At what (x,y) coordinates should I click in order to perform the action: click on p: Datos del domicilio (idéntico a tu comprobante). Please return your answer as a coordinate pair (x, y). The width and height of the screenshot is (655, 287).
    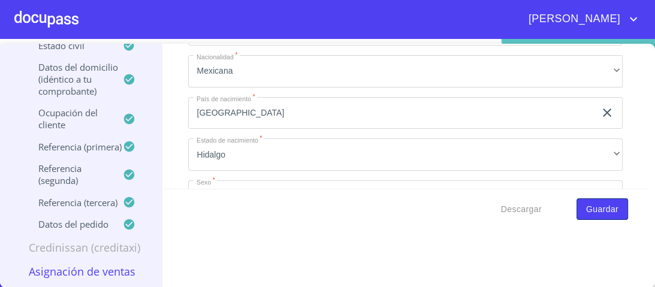
    Looking at the image, I should click on (68, 79).